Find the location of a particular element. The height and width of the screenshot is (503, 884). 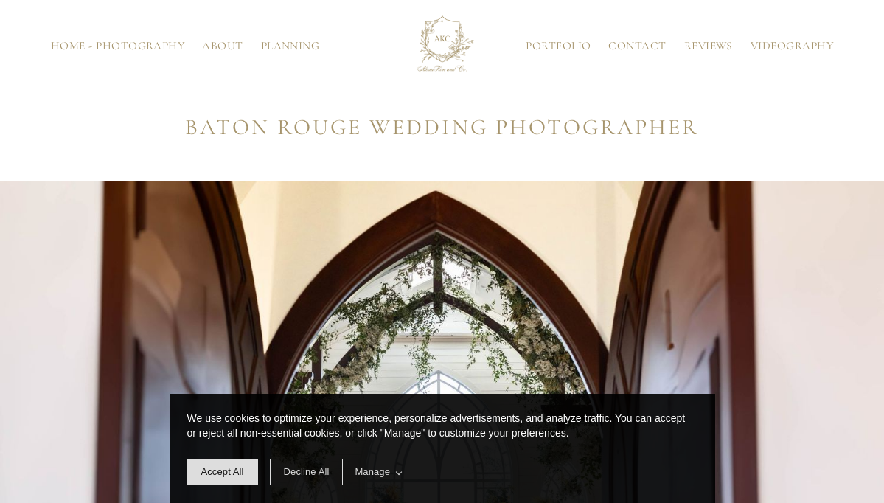

span: We use cookies to optimize your experience, personalize advertisements, and analyze traffic. You ... is located at coordinates (437, 426).